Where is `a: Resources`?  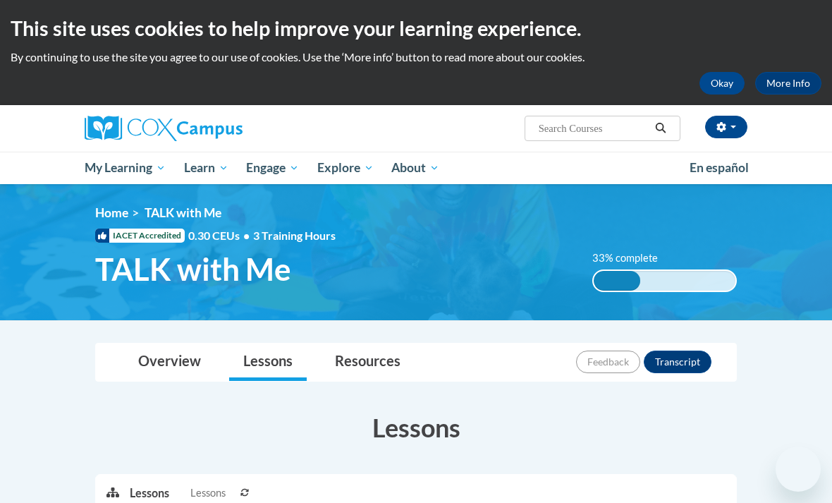
a: Resources is located at coordinates (368, 362).